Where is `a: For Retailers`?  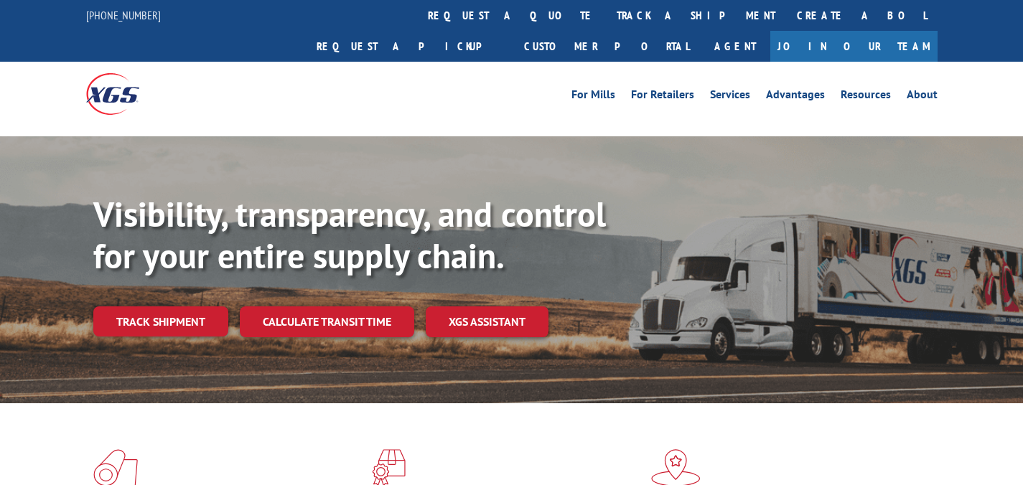
a: For Retailers is located at coordinates (663, 97).